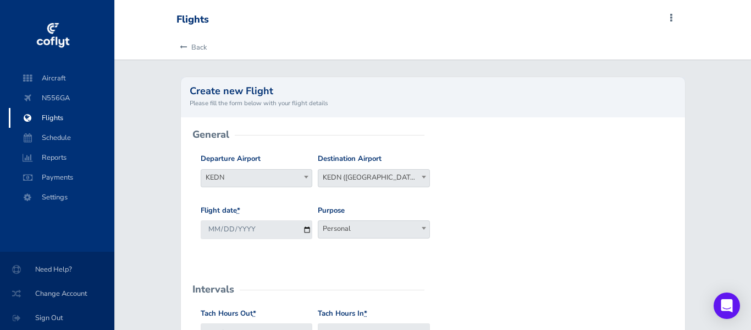  I want to click on span: N556GA, so click(62, 98).